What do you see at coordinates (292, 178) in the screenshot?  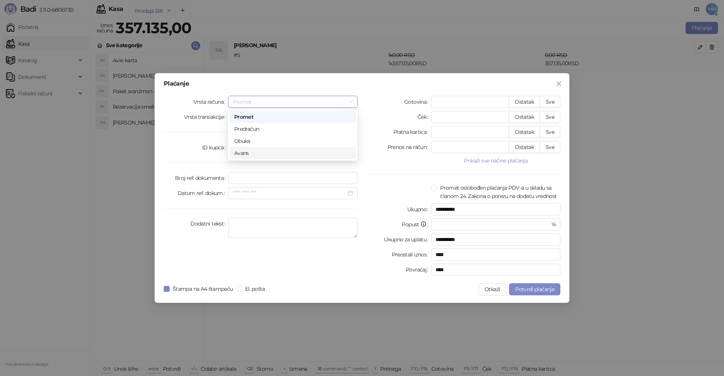 I see `input: Broj ref. dokumenta` at bounding box center [292, 178].